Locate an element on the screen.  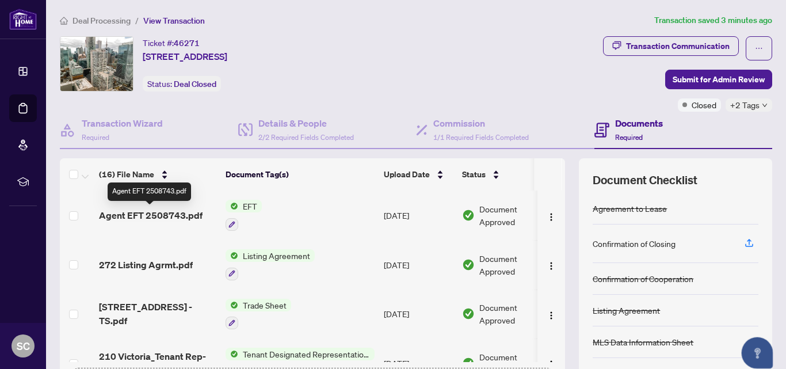
button: Status IconEFT is located at coordinates (243, 215).